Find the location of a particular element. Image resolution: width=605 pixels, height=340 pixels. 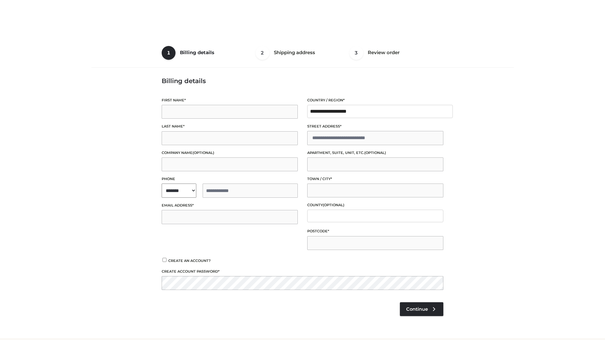

a: Continue is located at coordinates (422, 309).